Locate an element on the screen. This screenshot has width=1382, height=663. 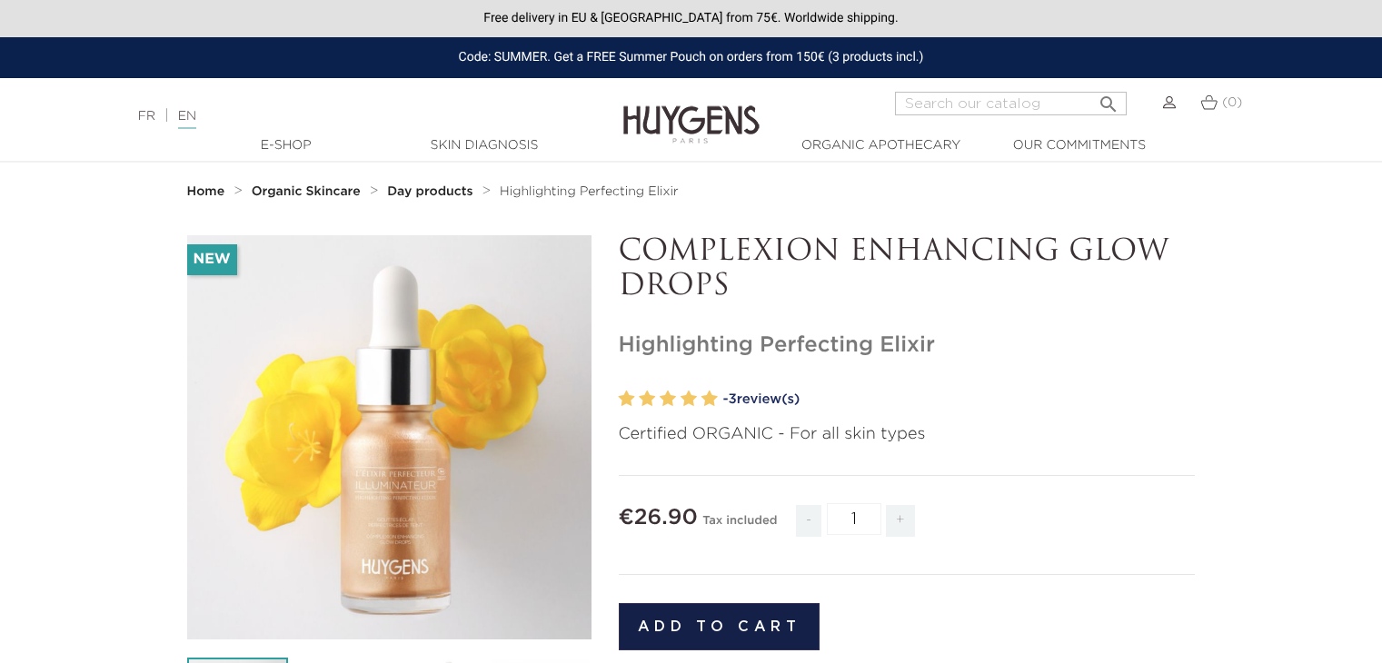
strong: Day products is located at coordinates (430, 192).